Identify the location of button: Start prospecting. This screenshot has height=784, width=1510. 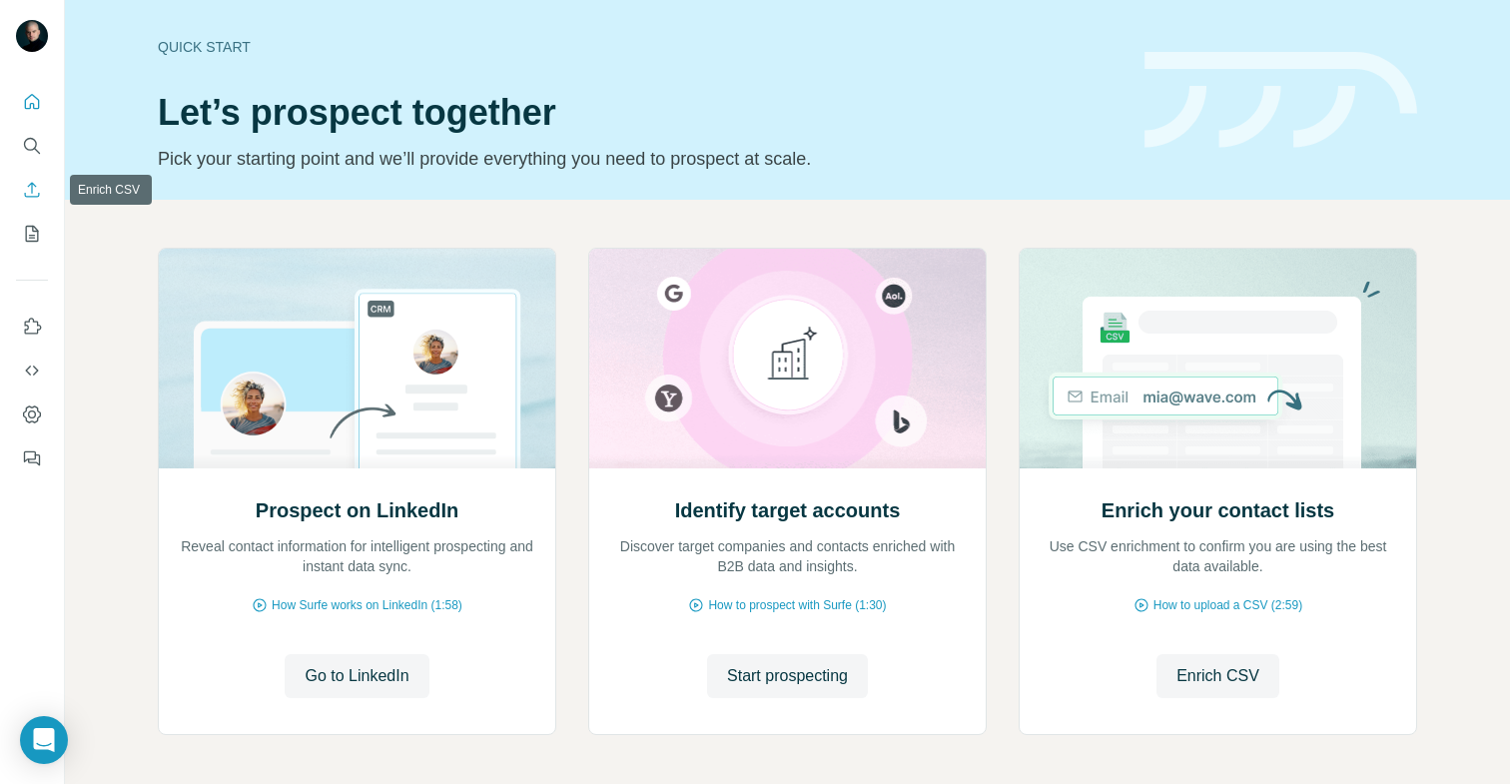
(787, 676).